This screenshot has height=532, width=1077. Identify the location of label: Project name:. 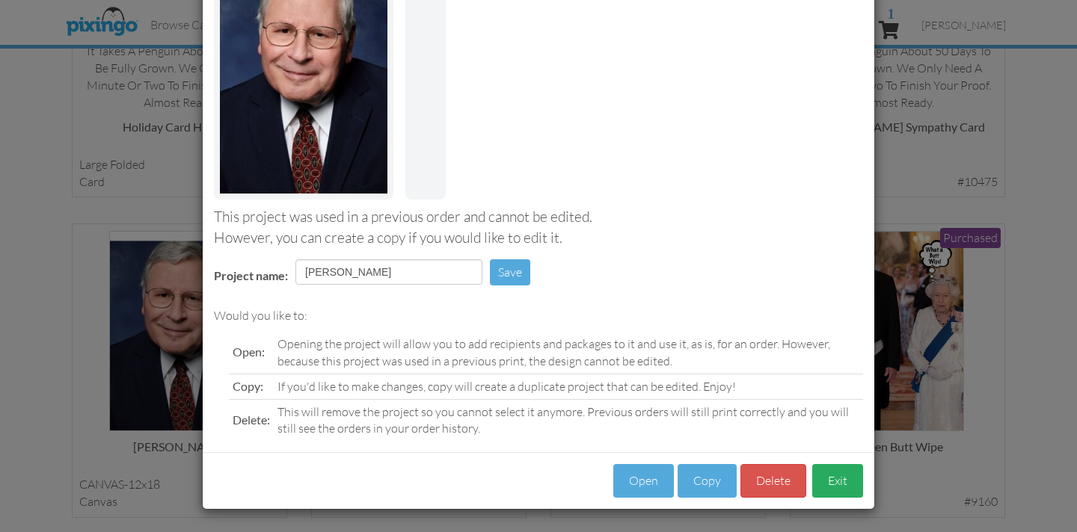
(251, 276).